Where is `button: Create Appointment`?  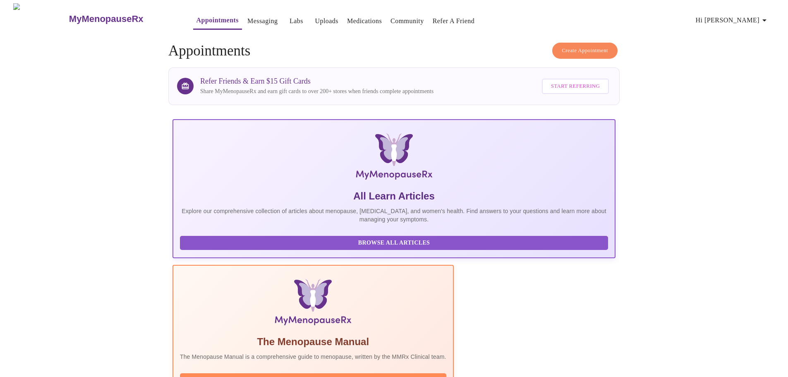 button: Create Appointment is located at coordinates (585, 50).